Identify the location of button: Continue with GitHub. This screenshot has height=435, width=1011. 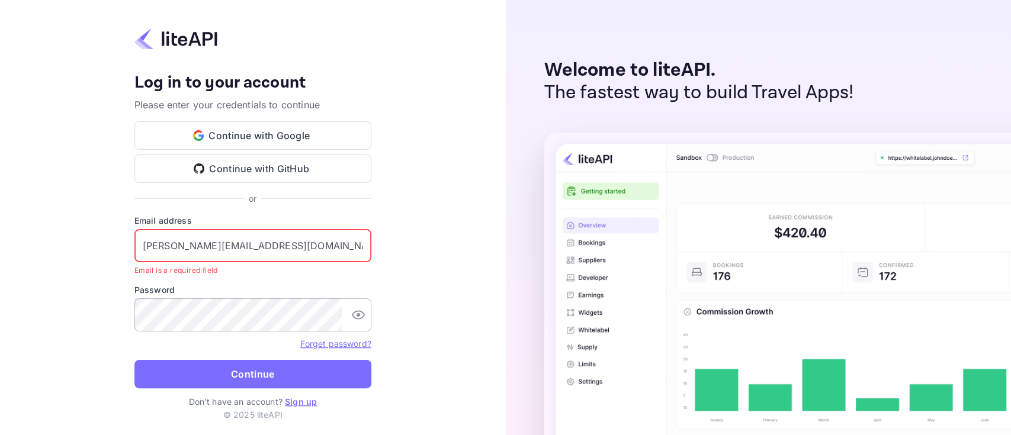
(253, 169).